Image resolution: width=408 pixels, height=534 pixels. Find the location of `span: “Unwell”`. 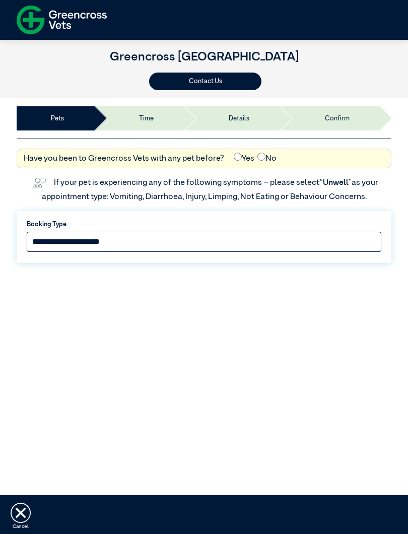

span: “Unwell” is located at coordinates (335, 183).